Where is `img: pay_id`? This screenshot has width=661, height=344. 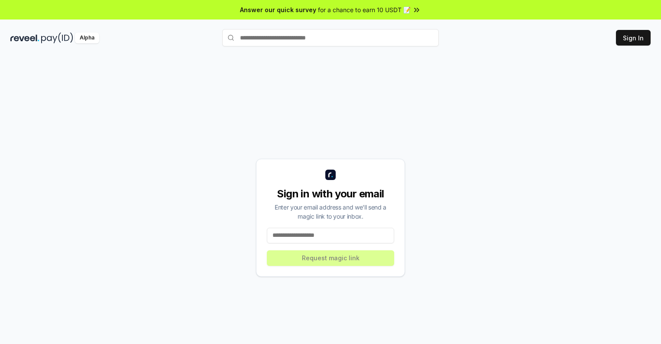
img: pay_id is located at coordinates (57, 38).